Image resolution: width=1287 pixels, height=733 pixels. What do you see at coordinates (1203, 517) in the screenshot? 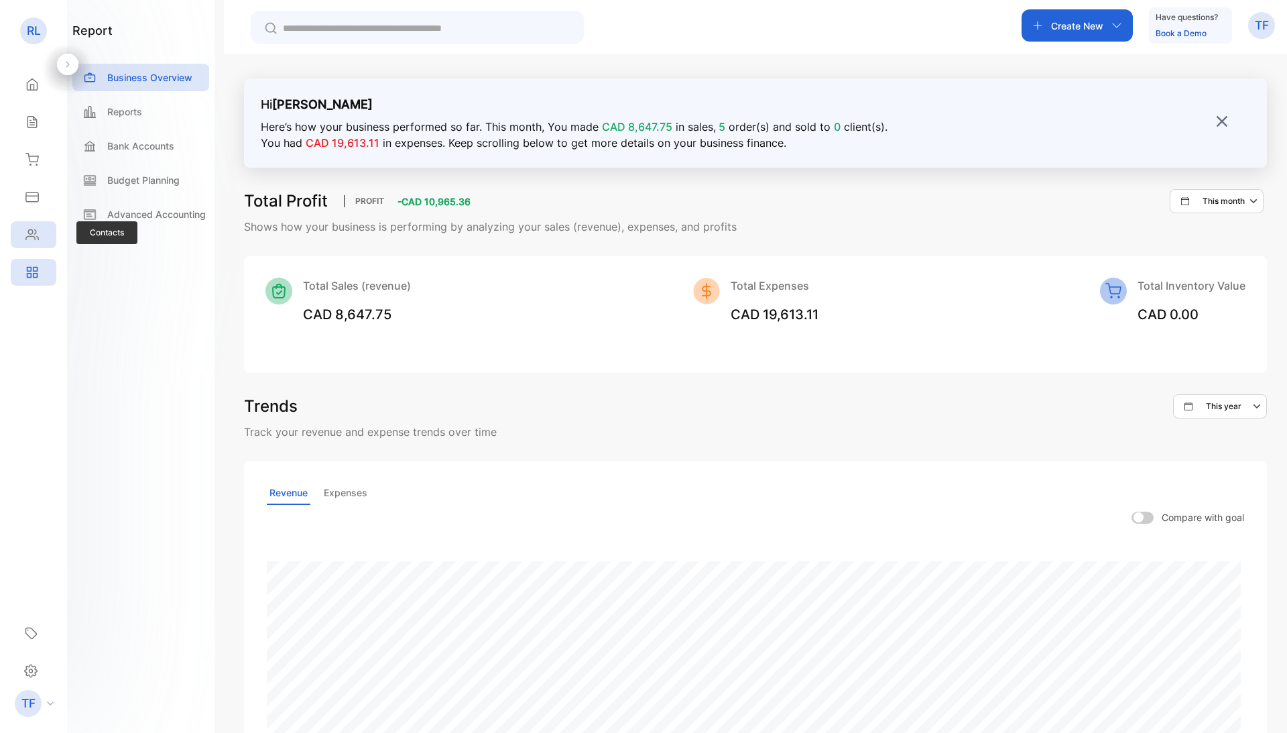
I see `p: Compare with goal` at bounding box center [1203, 517].